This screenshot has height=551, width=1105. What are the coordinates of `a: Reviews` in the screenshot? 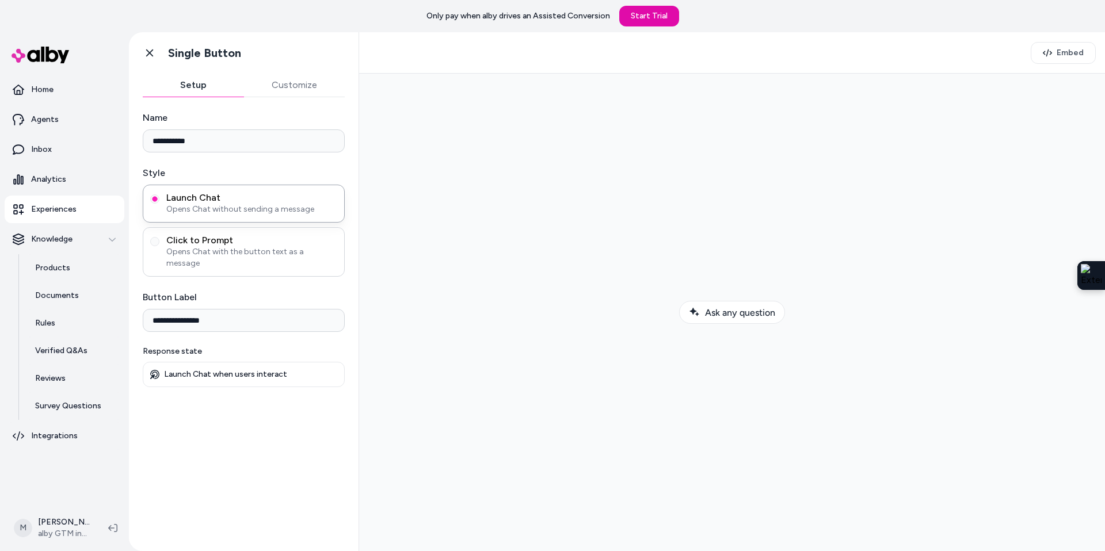 It's located at (74, 379).